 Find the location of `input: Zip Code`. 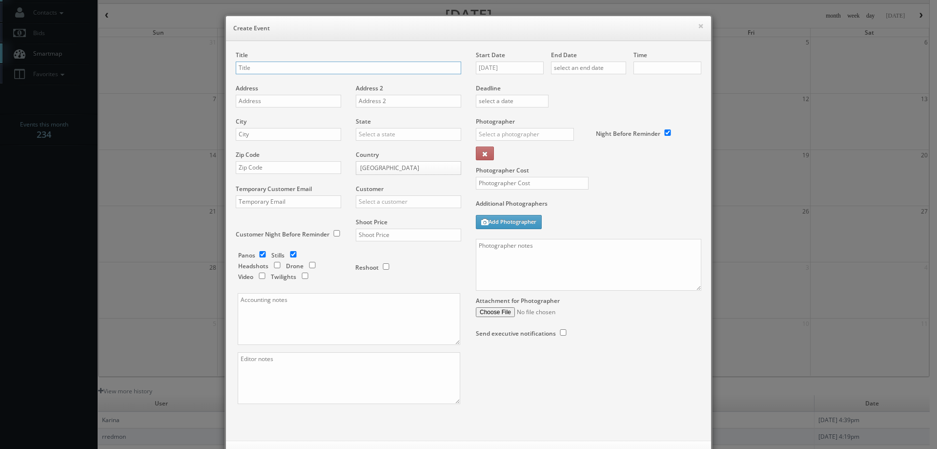

input: Zip Code is located at coordinates (288, 167).